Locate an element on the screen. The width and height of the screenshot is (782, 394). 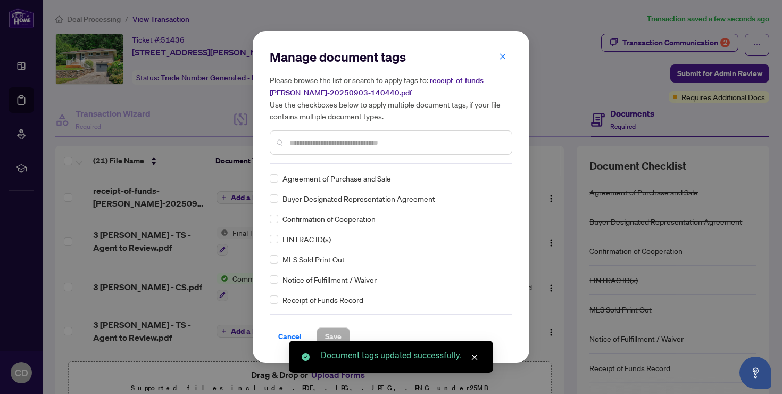
span: FINTRAC ID(s) is located at coordinates (306, 239).